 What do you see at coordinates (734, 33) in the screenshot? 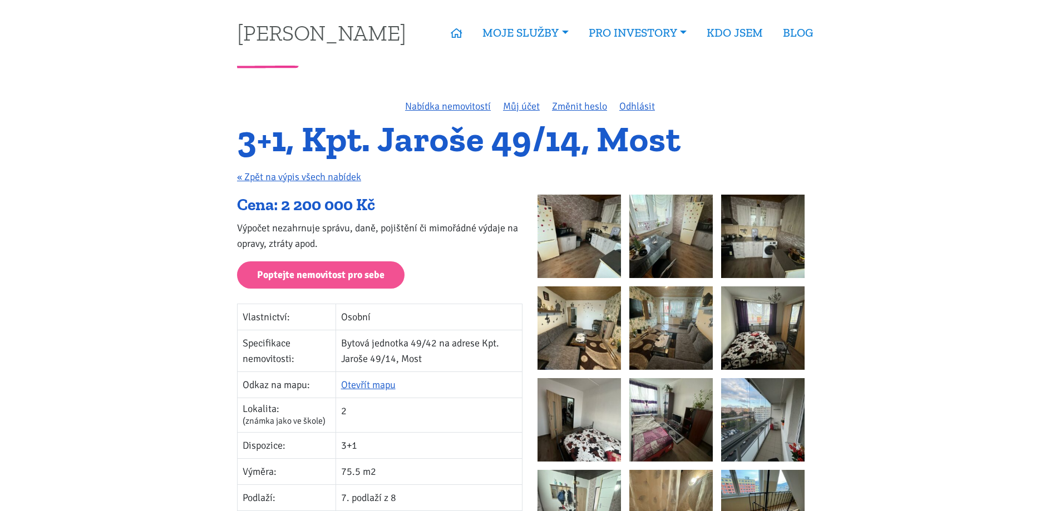
I see `a: KDO JSEM` at bounding box center [734, 33].